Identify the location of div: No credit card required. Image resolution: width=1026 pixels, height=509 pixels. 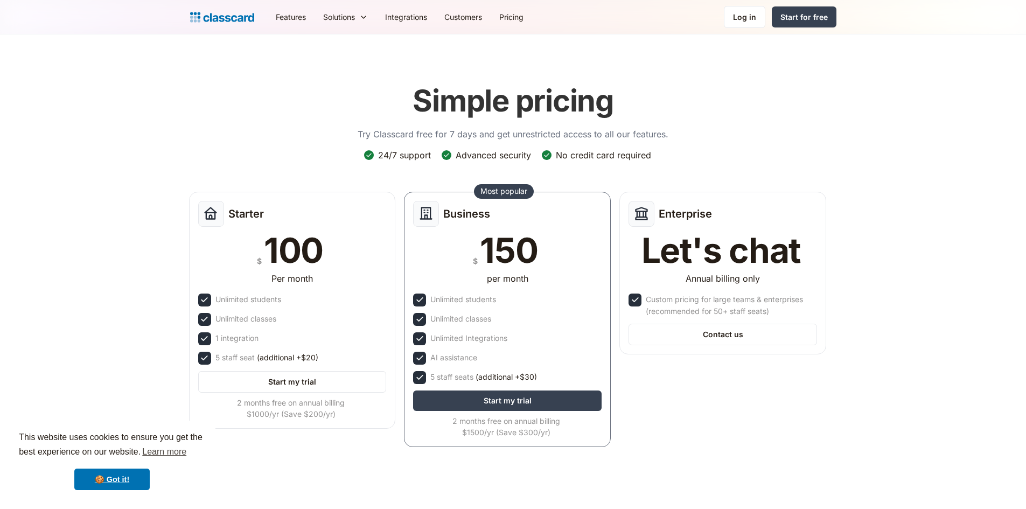
(603, 155).